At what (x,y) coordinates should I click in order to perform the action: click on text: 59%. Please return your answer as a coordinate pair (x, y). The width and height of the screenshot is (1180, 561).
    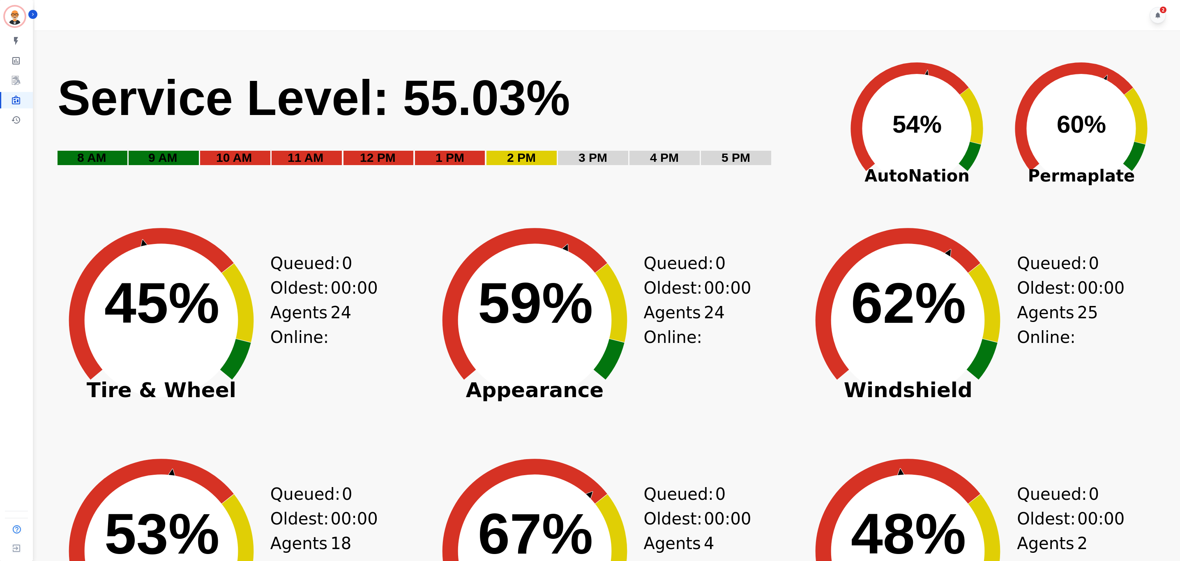
    Looking at the image, I should click on (535, 303).